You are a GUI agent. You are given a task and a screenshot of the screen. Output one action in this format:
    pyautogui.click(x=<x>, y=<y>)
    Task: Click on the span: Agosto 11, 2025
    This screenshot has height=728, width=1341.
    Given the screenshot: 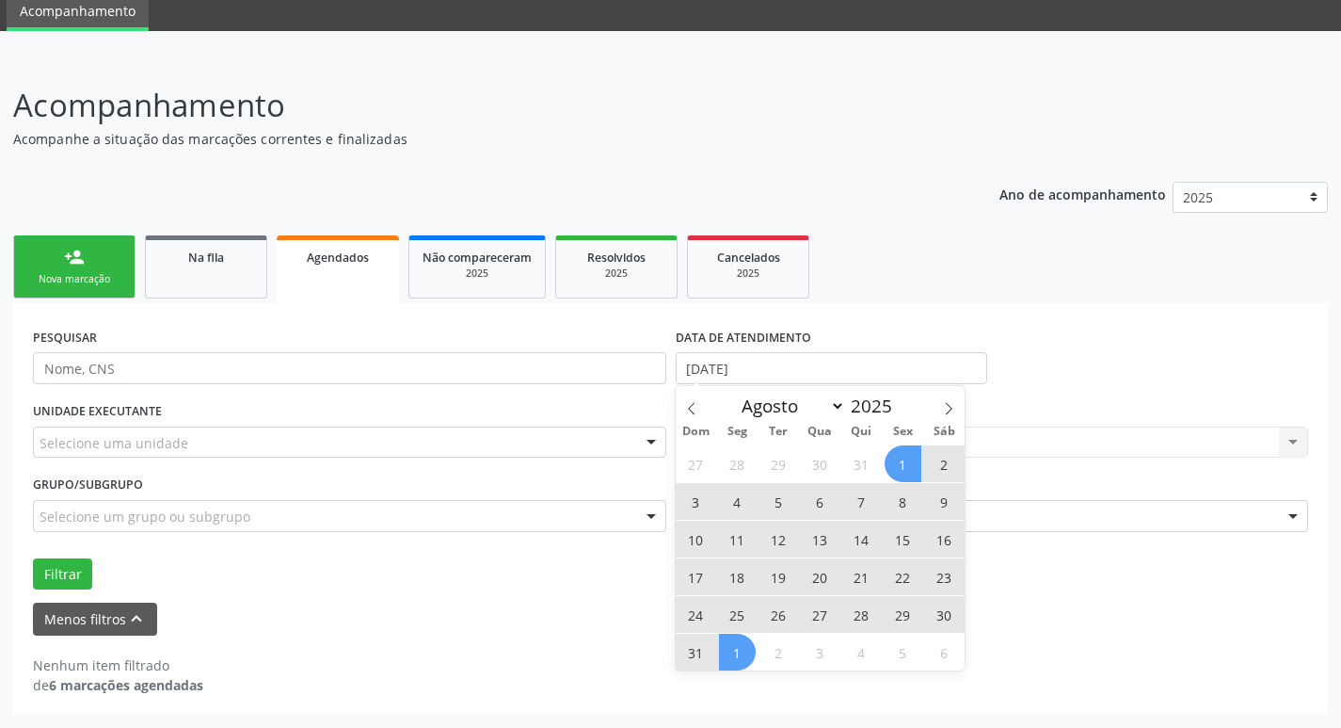 What is the action you would take?
    pyautogui.click(x=737, y=538)
    